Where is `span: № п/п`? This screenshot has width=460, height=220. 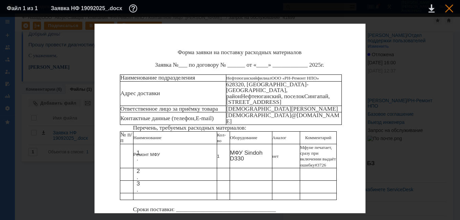 span: № п/п is located at coordinates (126, 137).